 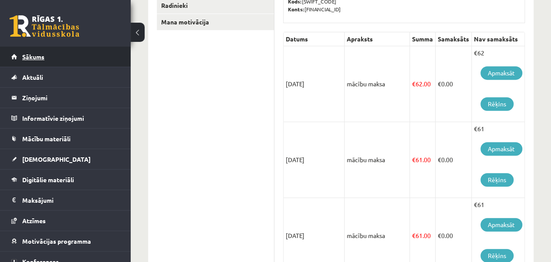 What do you see at coordinates (33, 77) in the screenshot?
I see `span: Aktuāli` at bounding box center [33, 77].